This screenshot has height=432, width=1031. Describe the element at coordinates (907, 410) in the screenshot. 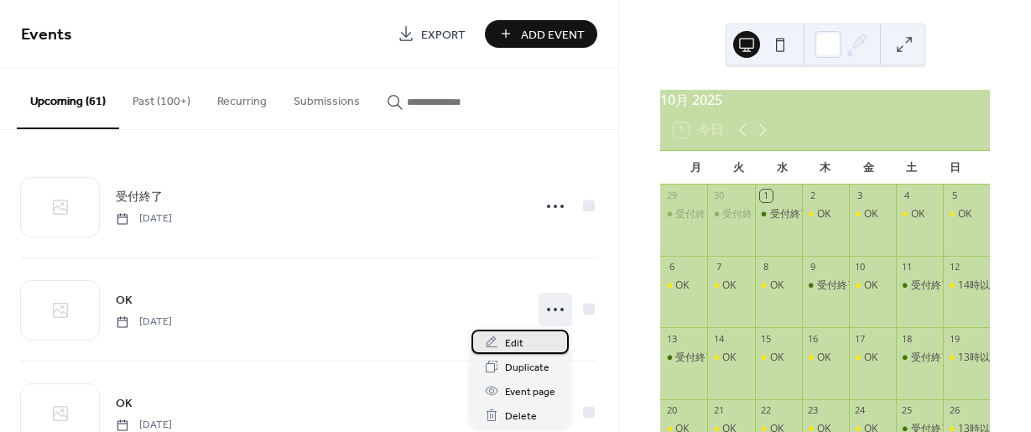

I see `div: 25` at that location.